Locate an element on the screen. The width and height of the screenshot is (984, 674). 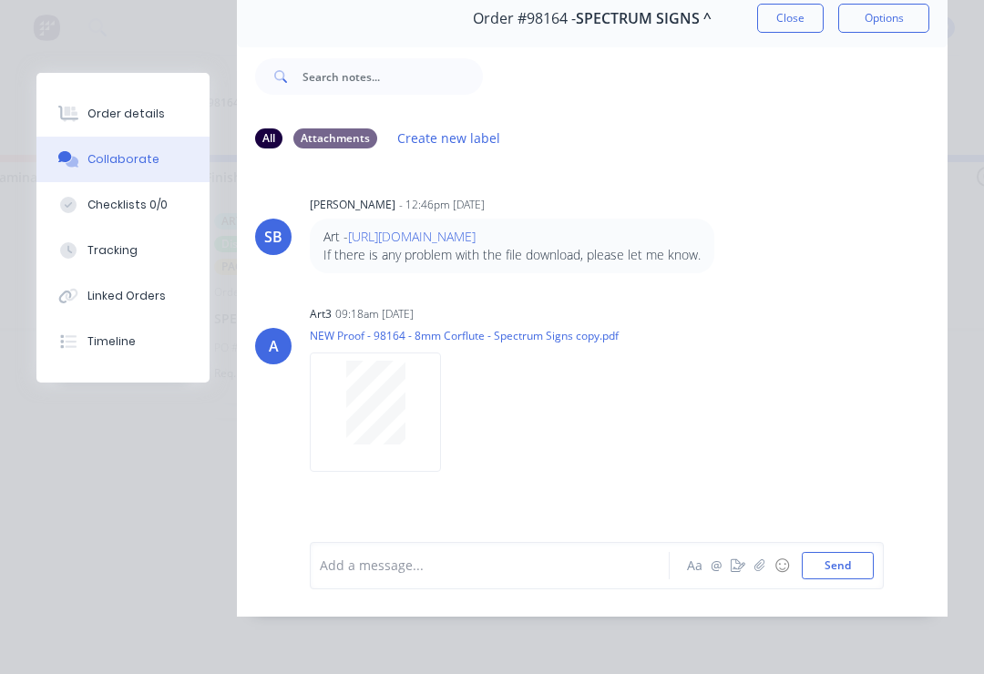
button: Linked Orders is located at coordinates (123, 296).